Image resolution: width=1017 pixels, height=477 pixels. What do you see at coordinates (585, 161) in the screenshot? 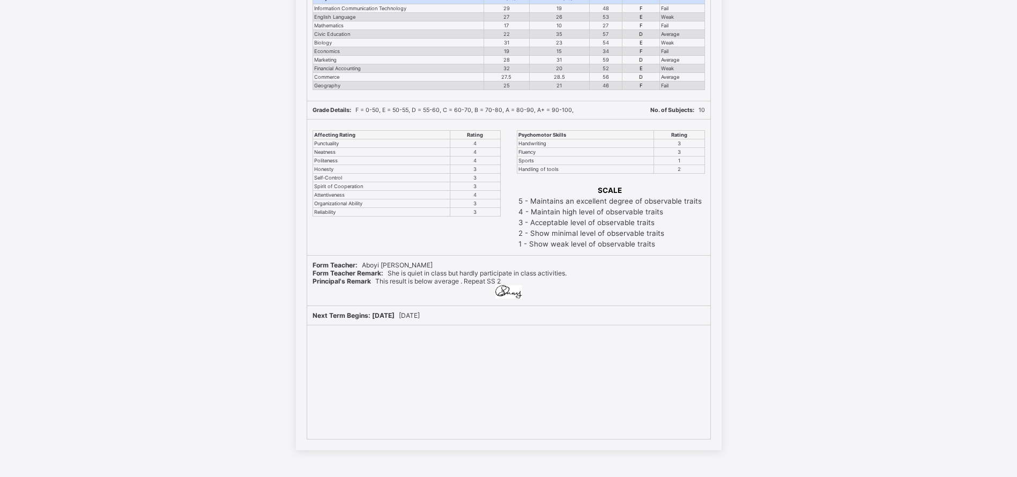
I see `td: Sports` at bounding box center [585, 161].